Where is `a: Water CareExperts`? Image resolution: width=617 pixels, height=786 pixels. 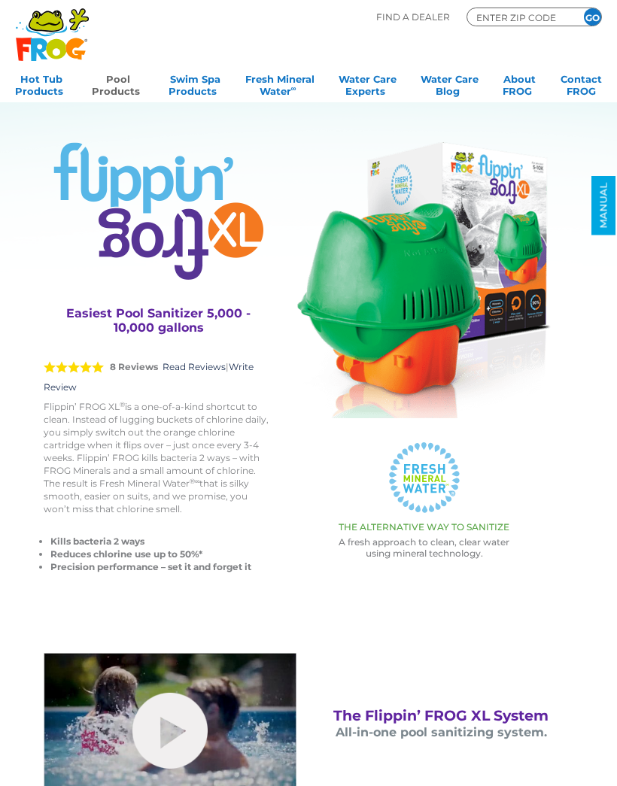 a: Water CareExperts is located at coordinates (367, 83).